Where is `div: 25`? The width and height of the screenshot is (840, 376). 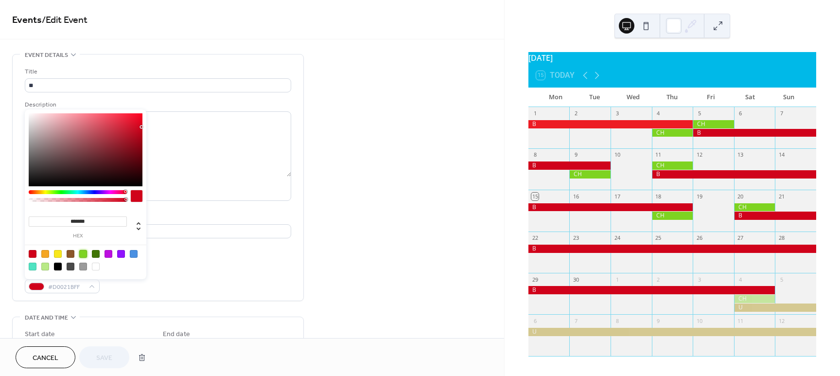
div: 25 is located at coordinates (658, 238).